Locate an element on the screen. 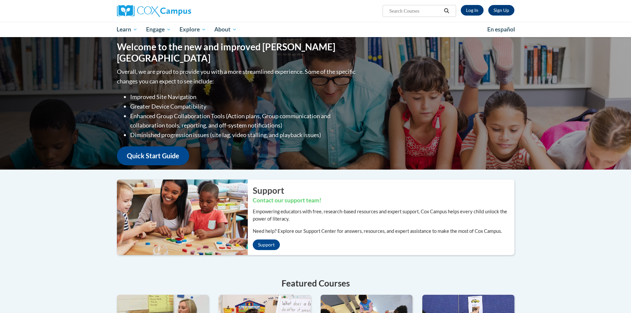 The height and width of the screenshot is (313, 631). li: Enhanced Group Collaboration Tools (Action plans, Group communication and collaboration tools, re... is located at coordinates (243, 121).